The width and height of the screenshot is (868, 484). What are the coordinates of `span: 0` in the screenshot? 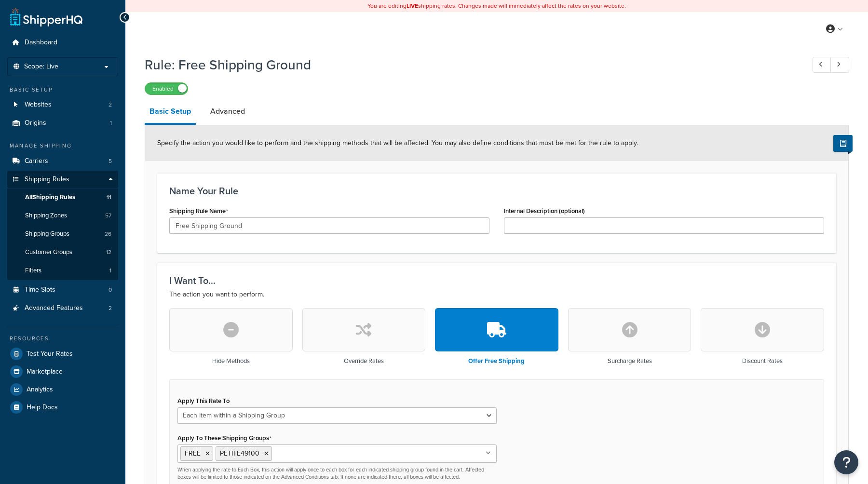 It's located at (110, 290).